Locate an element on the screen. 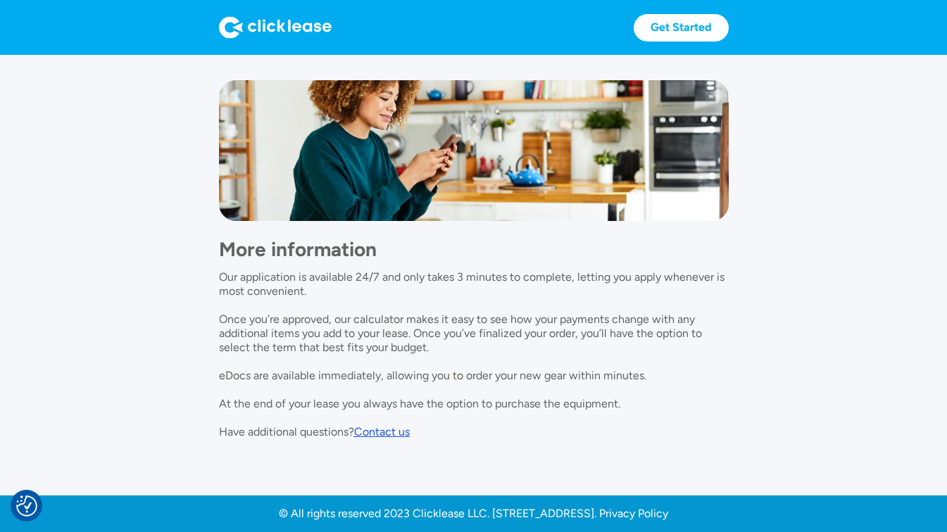  img: Revisit consent button is located at coordinates (27, 506).